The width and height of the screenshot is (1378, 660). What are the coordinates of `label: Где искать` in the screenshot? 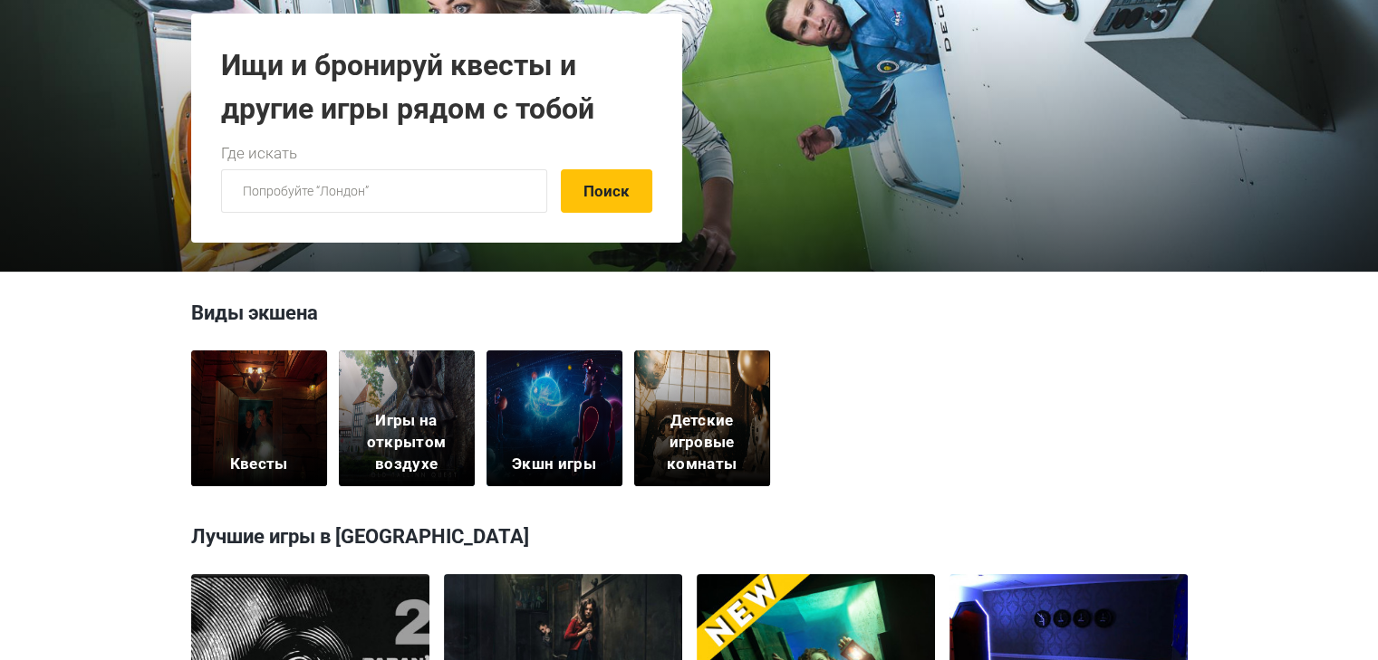 It's located at (259, 154).